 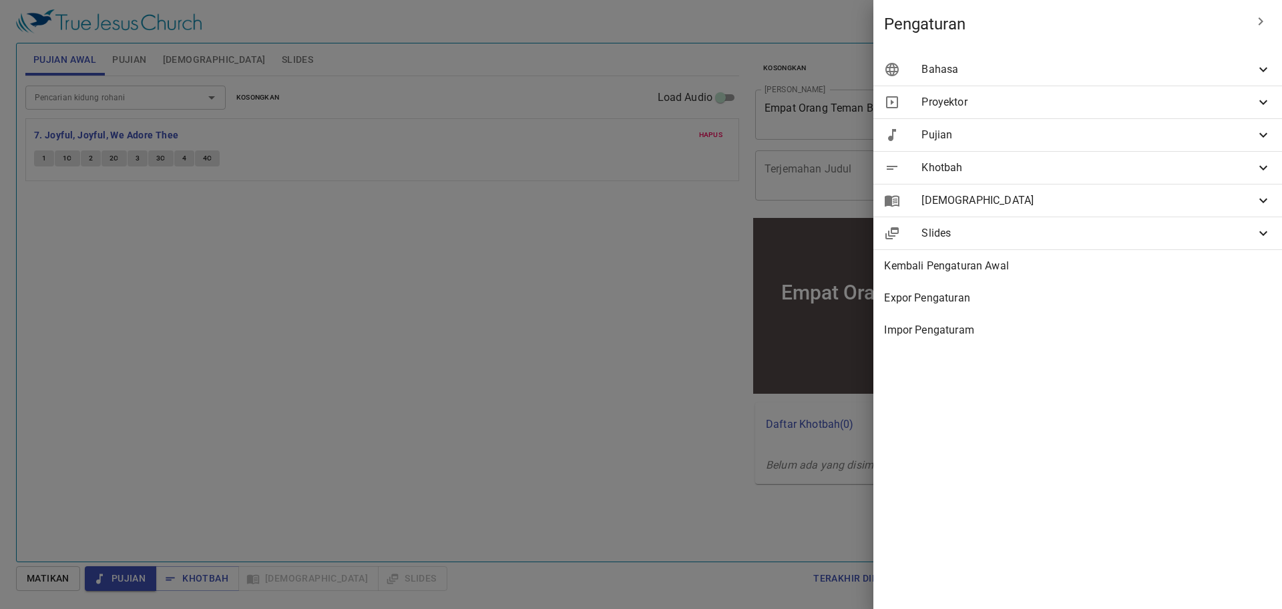 What do you see at coordinates (1078, 266) in the screenshot?
I see `span: Kembali Pengaturan Awal` at bounding box center [1078, 266].